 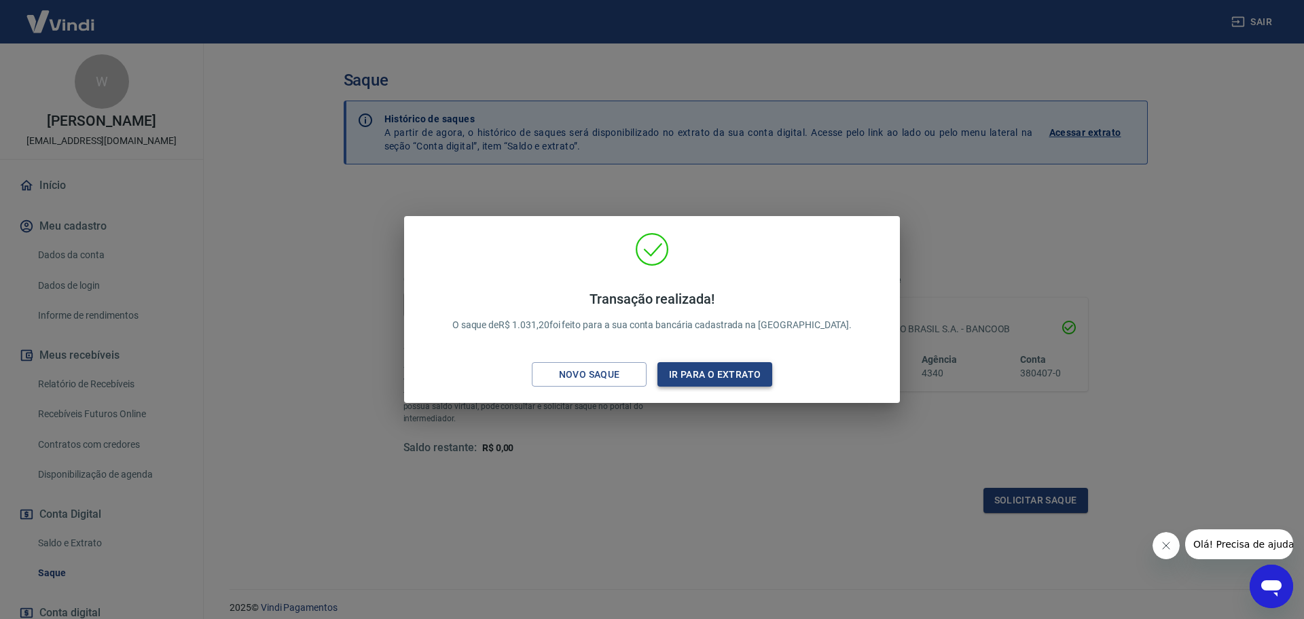 What do you see at coordinates (714, 374) in the screenshot?
I see `button: Ir para o extrato` at bounding box center [714, 374].